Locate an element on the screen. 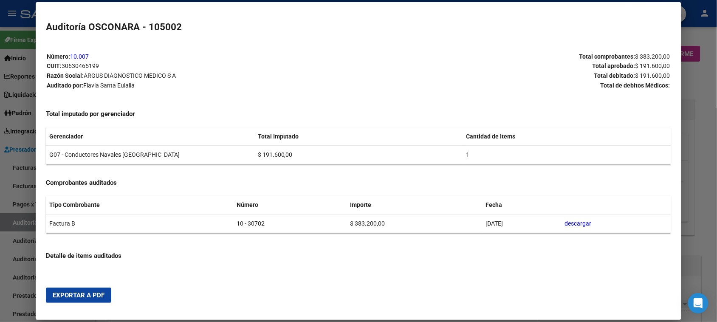  p: Número: is located at coordinates (202, 57).